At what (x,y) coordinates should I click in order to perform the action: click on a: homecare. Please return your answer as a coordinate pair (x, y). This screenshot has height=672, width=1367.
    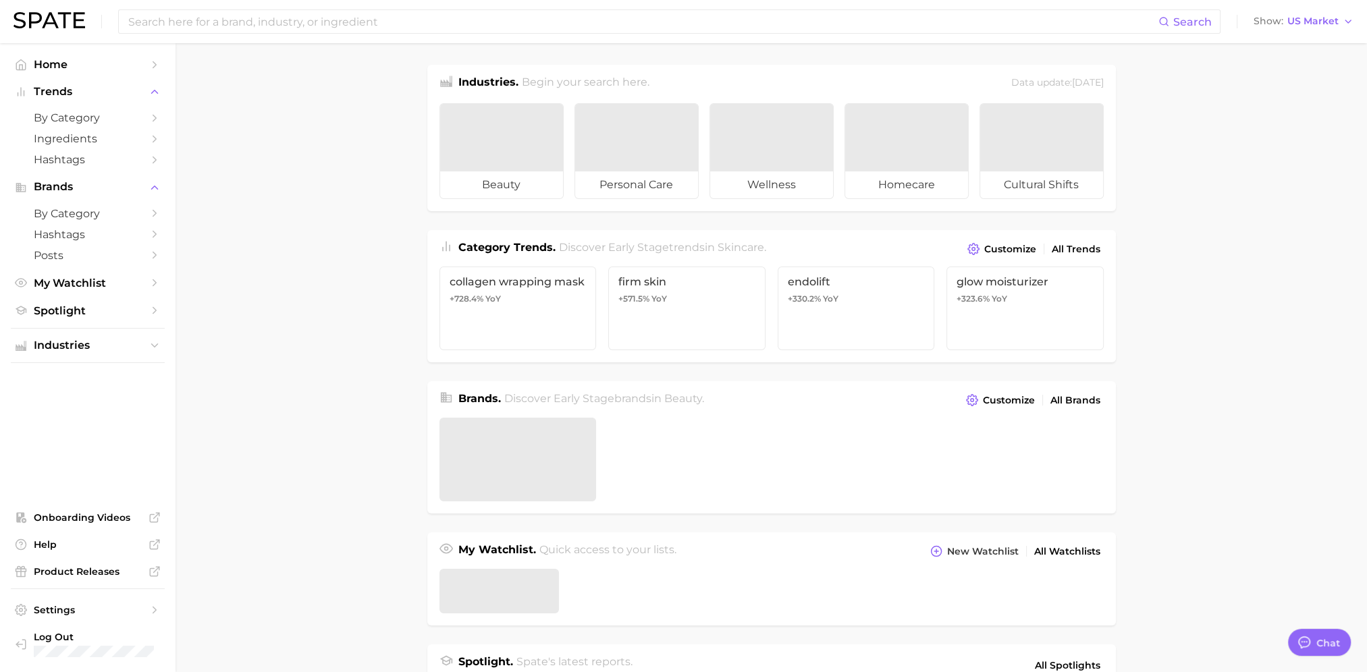
    Looking at the image, I should click on (907, 151).